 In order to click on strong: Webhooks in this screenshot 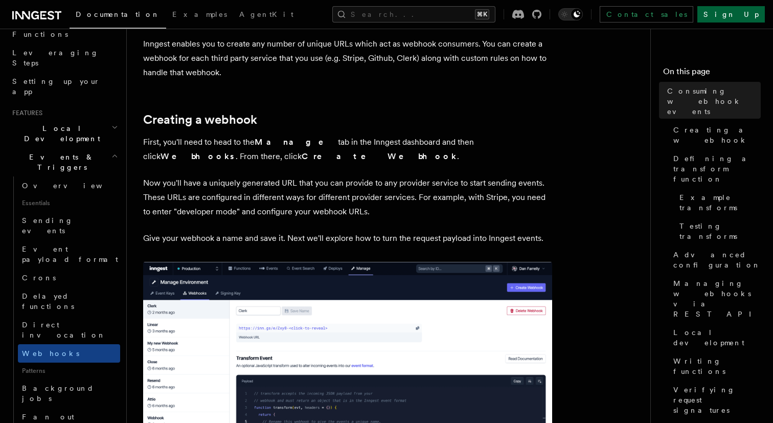, I will do `click(198, 156)`.